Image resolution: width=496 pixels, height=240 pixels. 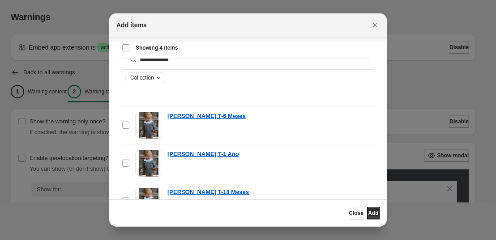 I want to click on span: Close, so click(x=356, y=213).